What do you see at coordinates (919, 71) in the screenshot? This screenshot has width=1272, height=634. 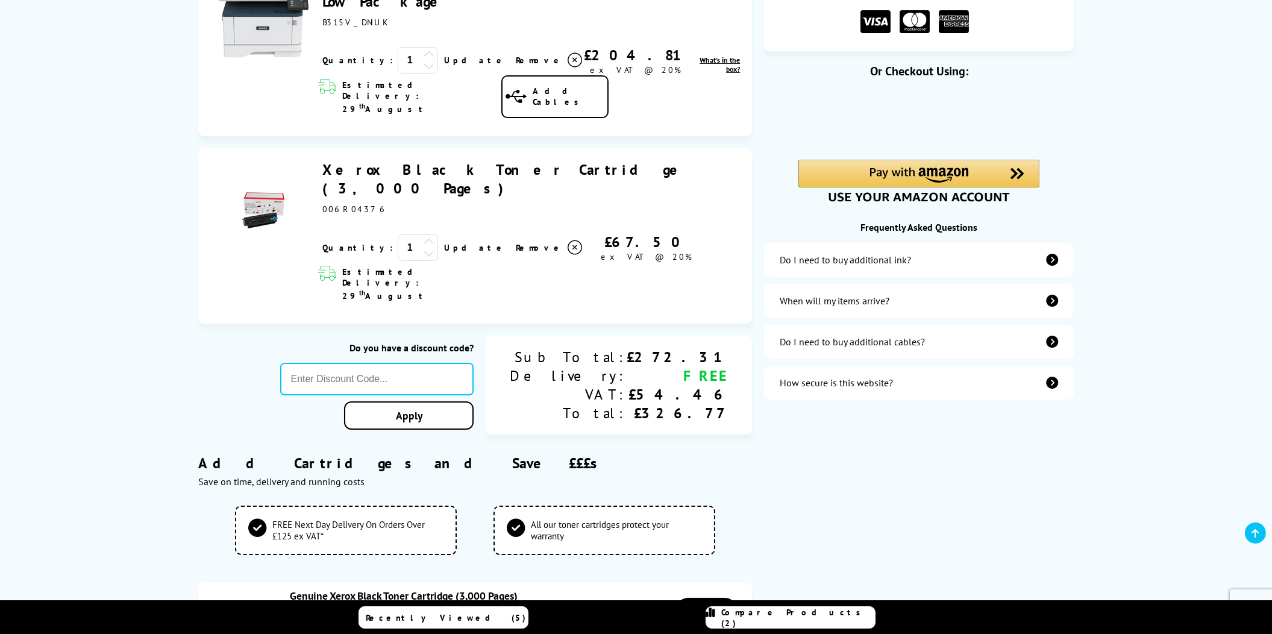 I see `div: Or Checkout Using:` at bounding box center [919, 71].